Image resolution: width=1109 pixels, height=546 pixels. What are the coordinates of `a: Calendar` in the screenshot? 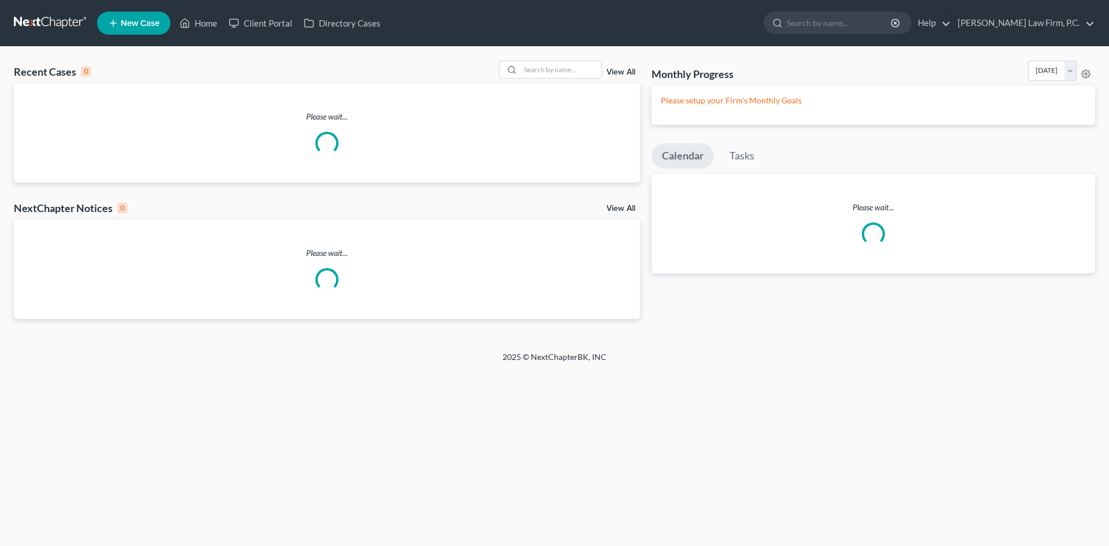 It's located at (683, 156).